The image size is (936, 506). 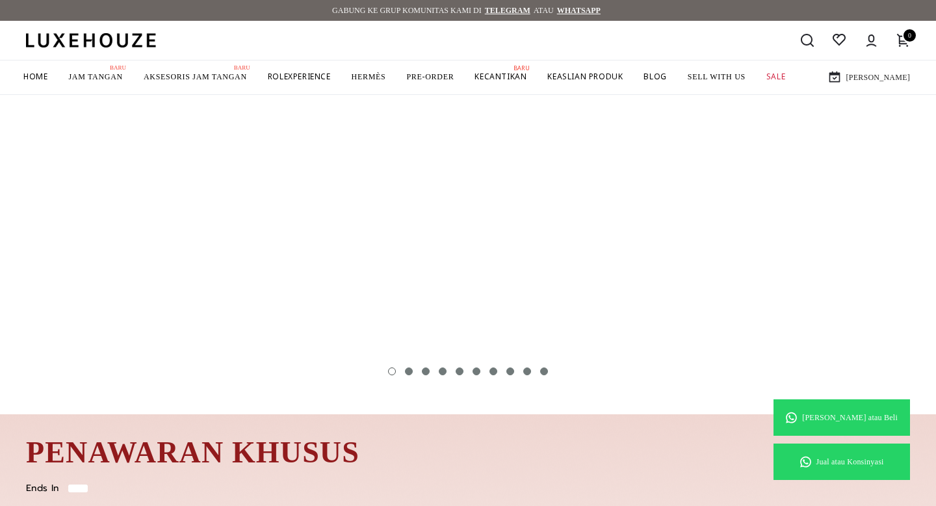 I want to click on span: KECANTIKAN, so click(x=500, y=76).